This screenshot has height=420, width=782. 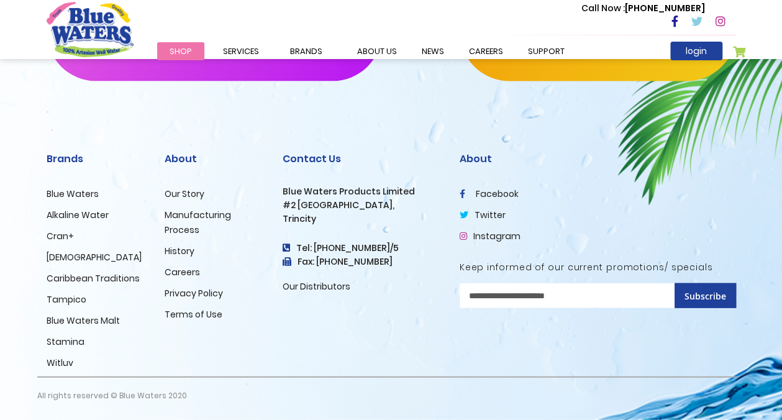 I want to click on a: Caribbean Traditions, so click(x=93, y=278).